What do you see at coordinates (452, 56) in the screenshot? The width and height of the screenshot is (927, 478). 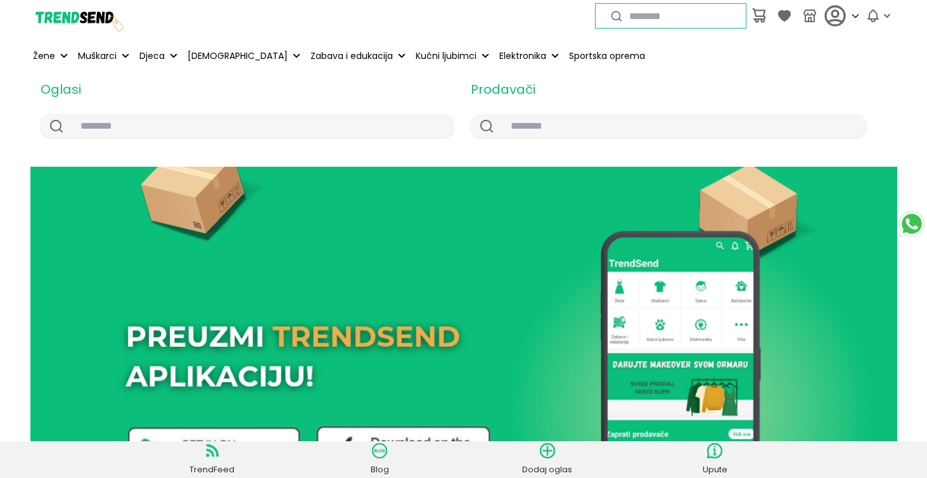 I see `button: Kućni ljubimci` at bounding box center [452, 56].